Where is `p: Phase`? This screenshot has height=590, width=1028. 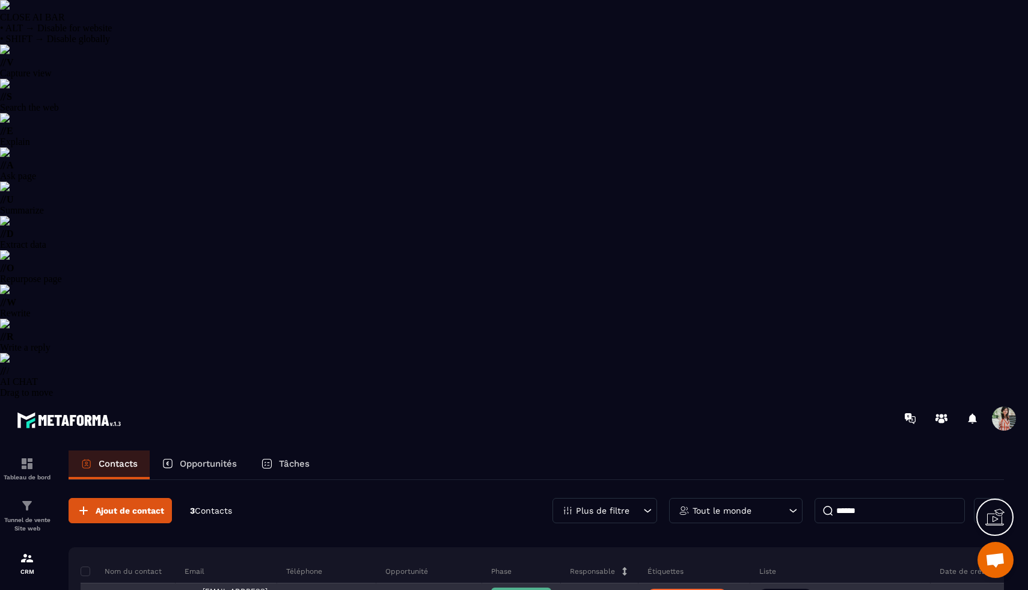
p: Phase is located at coordinates (501, 571).